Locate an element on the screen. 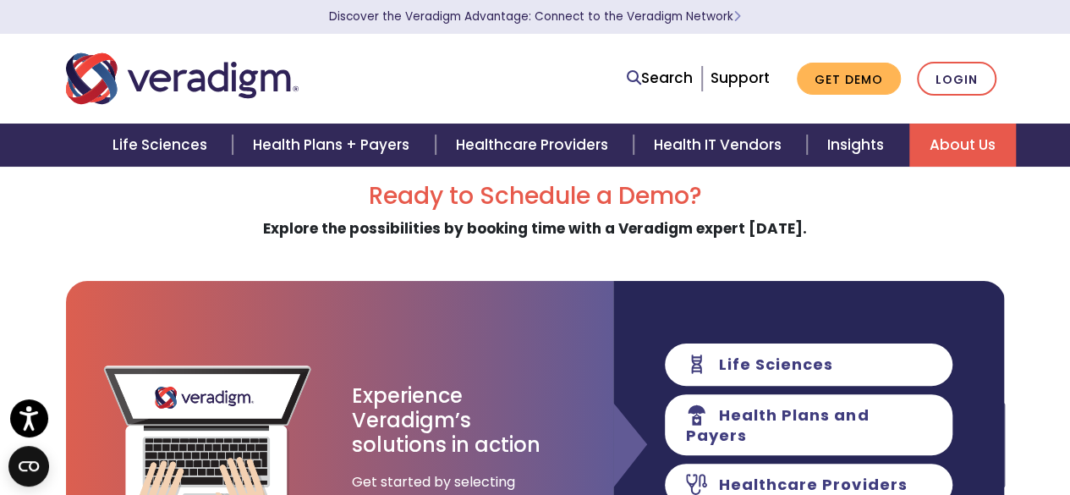 The height and width of the screenshot is (495, 1070). a: About Us is located at coordinates (962, 145).